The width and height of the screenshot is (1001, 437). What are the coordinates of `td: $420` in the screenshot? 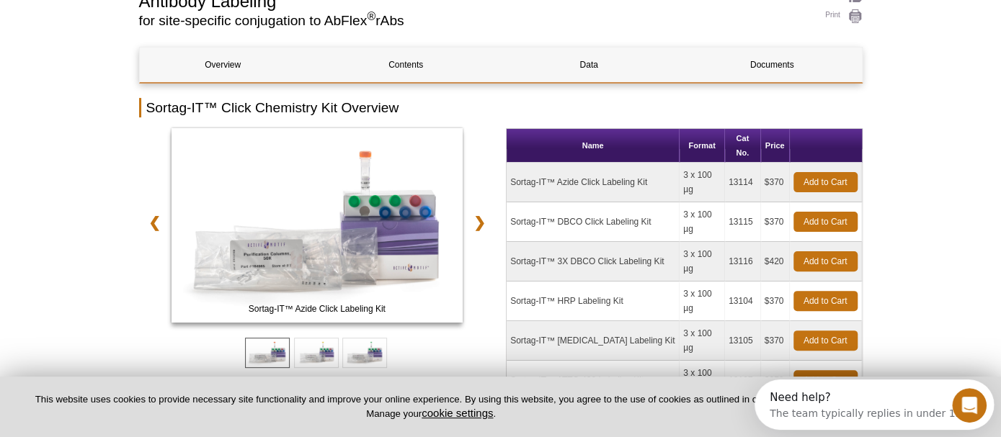 It's located at (775, 261).